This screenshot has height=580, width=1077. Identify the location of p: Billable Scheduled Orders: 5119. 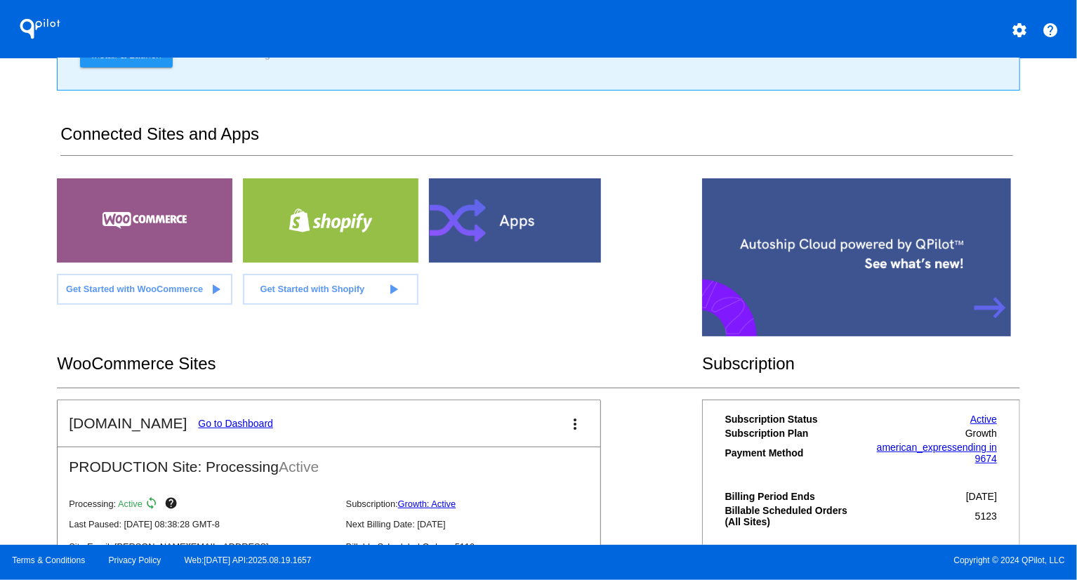
(479, 546).